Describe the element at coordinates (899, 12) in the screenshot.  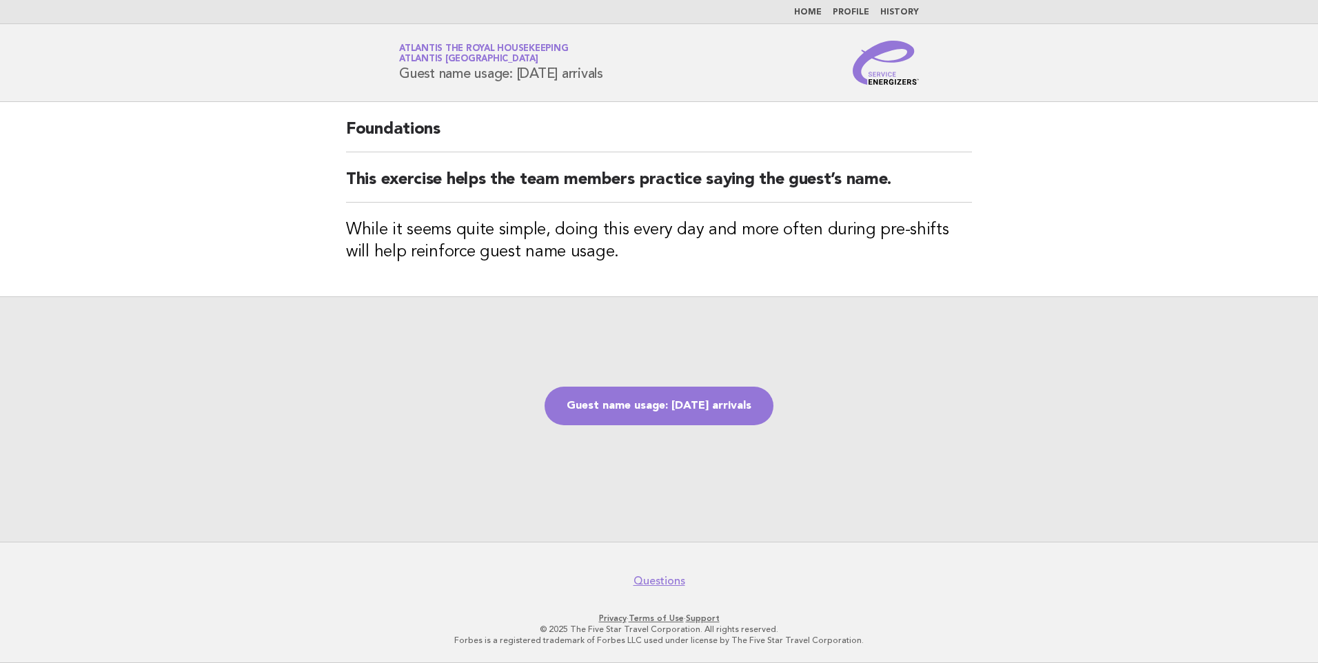
I see `a: History` at that location.